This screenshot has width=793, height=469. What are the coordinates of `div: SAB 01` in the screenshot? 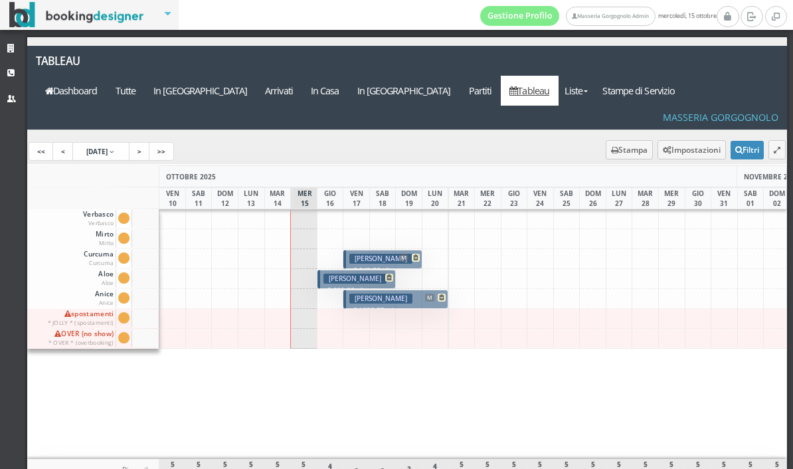 It's located at (750, 198).